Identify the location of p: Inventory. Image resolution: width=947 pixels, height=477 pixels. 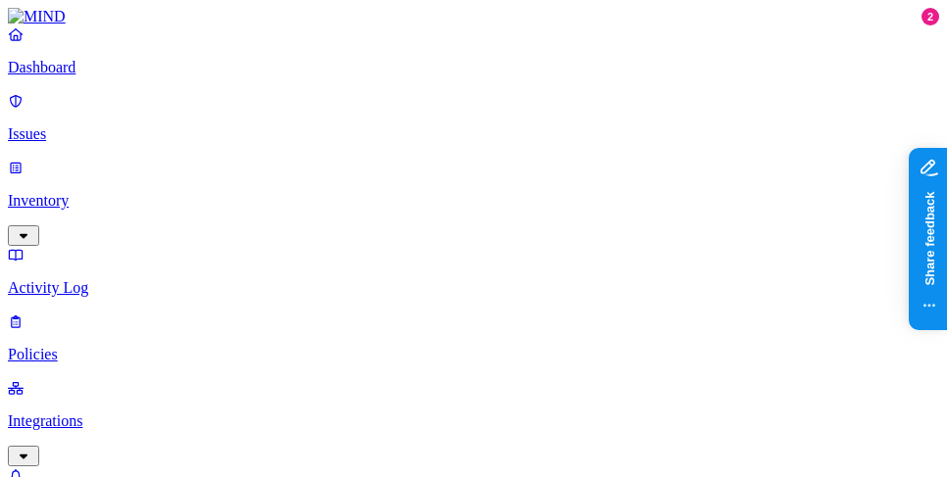
(473, 201).